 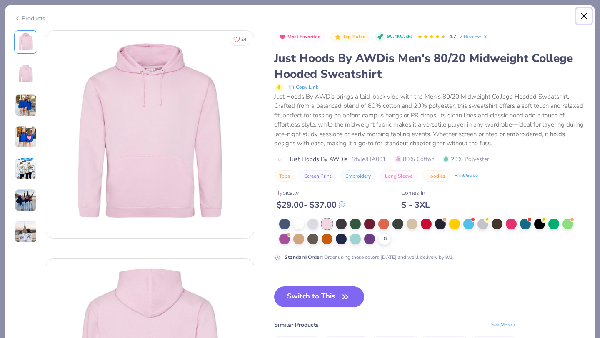 I want to click on span: Style JHA001, so click(x=369, y=159).